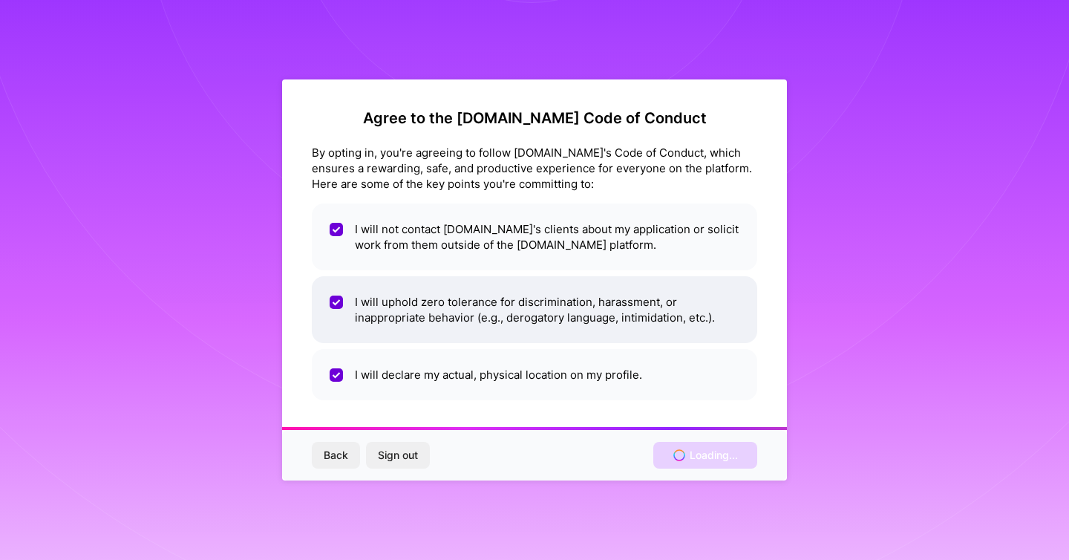  I want to click on button: Back, so click(336, 455).